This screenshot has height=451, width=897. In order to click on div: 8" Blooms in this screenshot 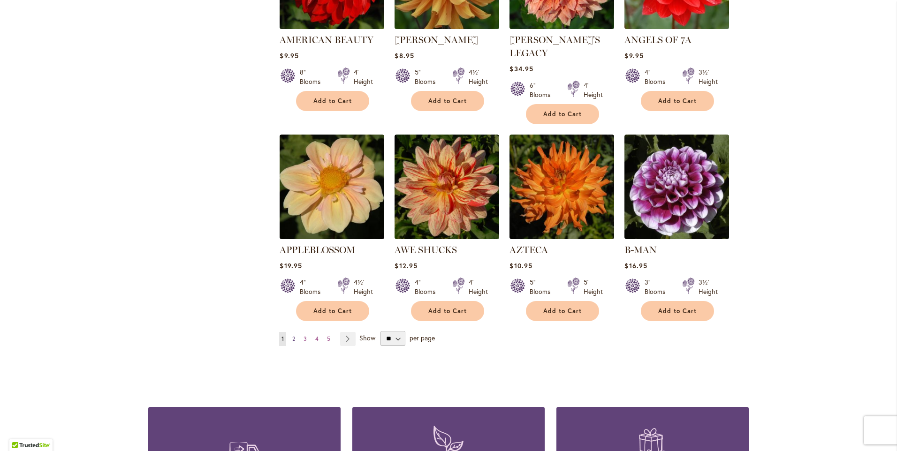, I will do `click(313, 77)`.